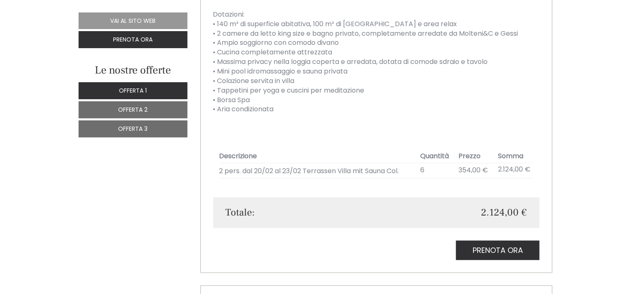 This screenshot has height=294, width=631. I want to click on span: 2.124,00 €, so click(504, 213).